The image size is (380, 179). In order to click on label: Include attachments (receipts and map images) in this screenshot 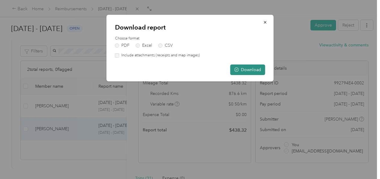, I will do `click(160, 55)`.